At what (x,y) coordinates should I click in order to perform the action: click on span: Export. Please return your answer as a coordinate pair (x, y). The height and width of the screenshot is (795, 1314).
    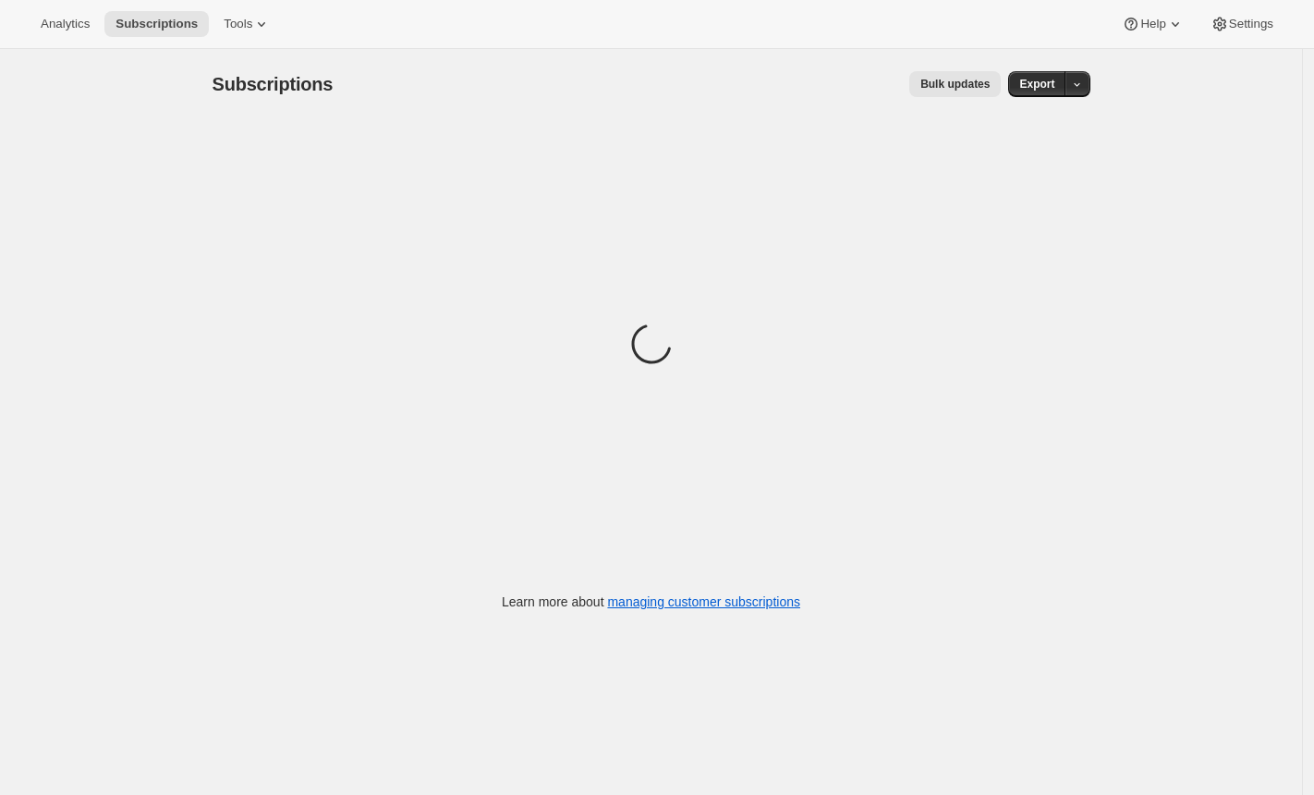
    Looking at the image, I should click on (1037, 84).